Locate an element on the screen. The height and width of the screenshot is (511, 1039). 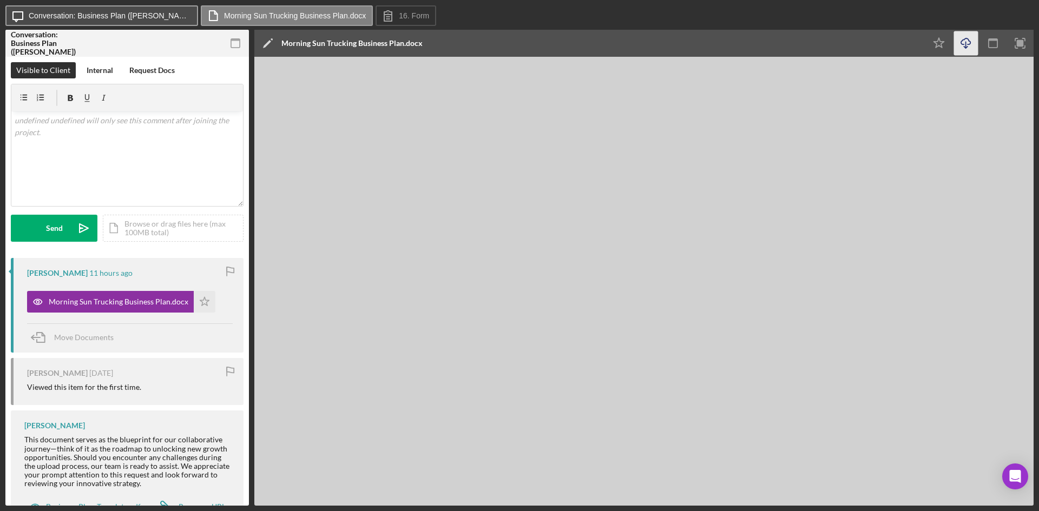
div: Visible to Client is located at coordinates (43, 70).